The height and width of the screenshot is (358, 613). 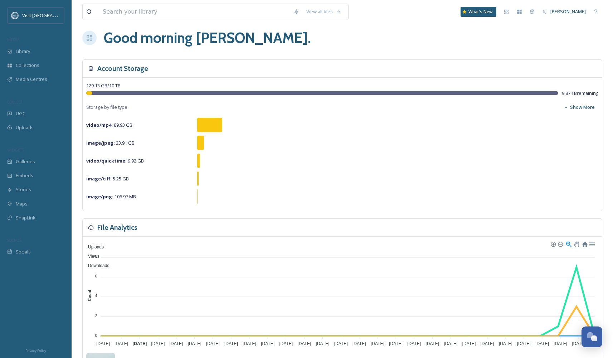 I want to click on div: Selection Zoom, so click(x=568, y=243).